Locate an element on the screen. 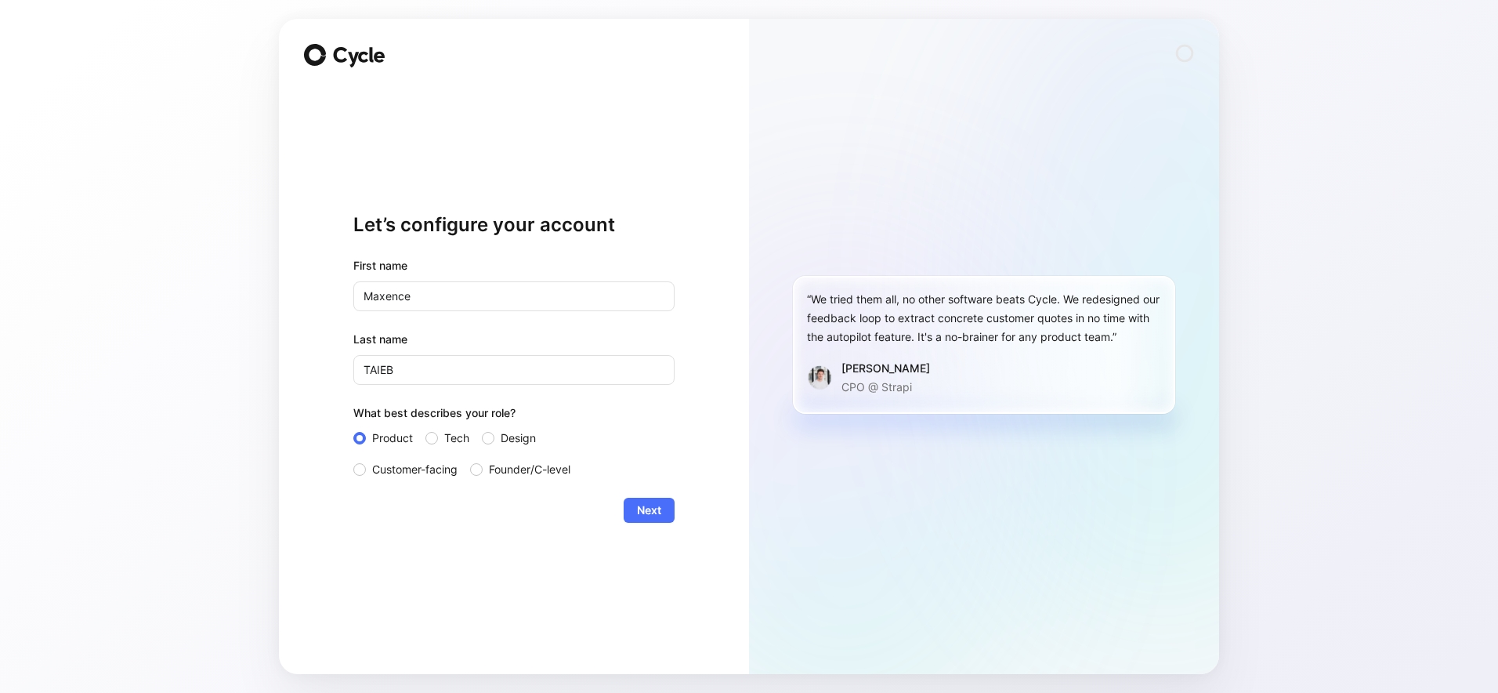 Image resolution: width=1498 pixels, height=693 pixels. span: Founder/C-level is located at coordinates (530, 469).